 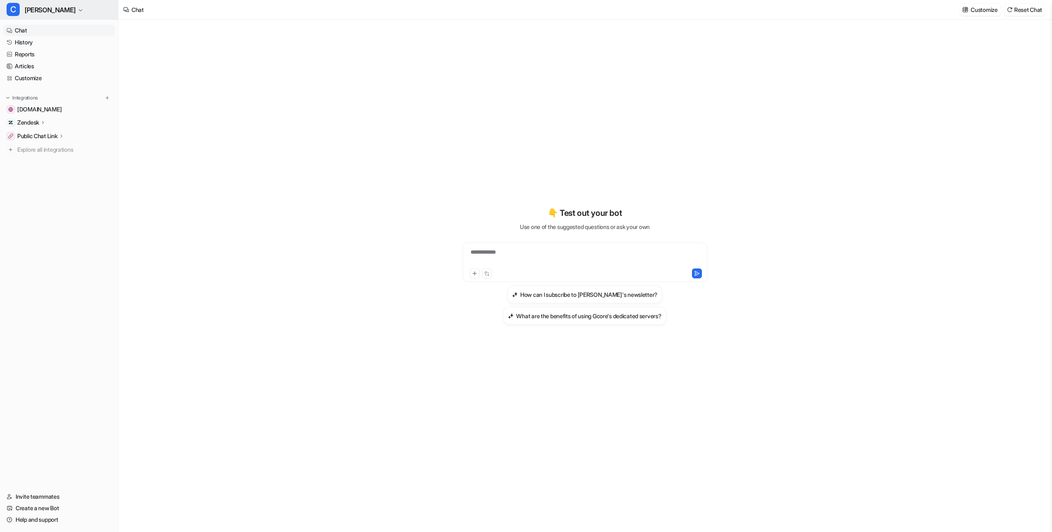 I want to click on a: Invite teammates, so click(x=59, y=496).